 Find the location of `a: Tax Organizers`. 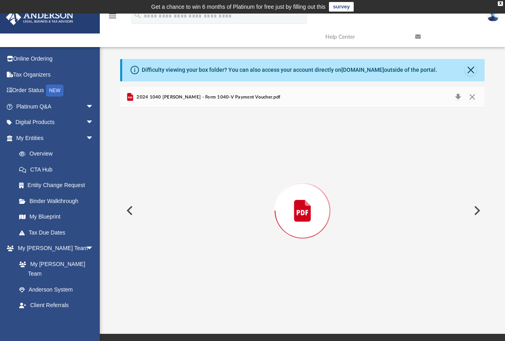

a: Tax Organizers is located at coordinates (55, 75).